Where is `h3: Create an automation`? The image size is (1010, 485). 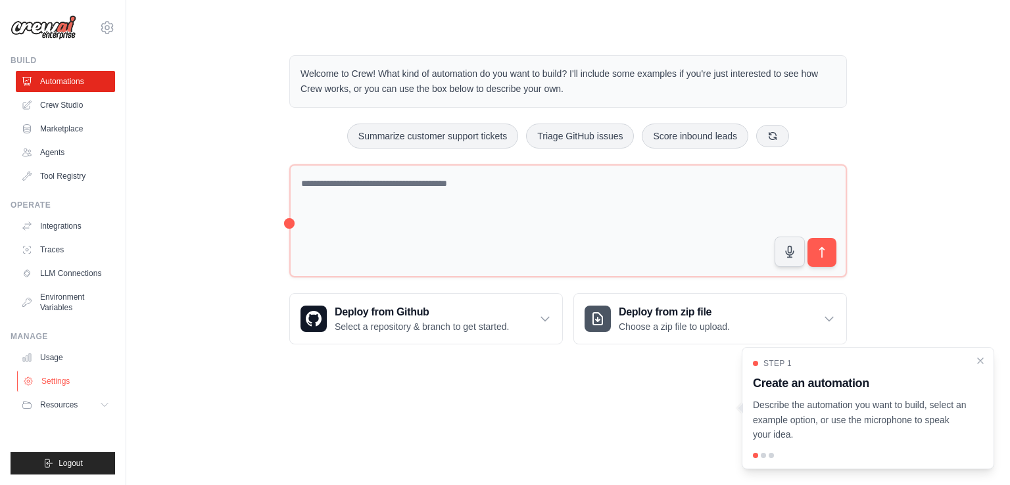
h3: Create an automation is located at coordinates (860, 383).